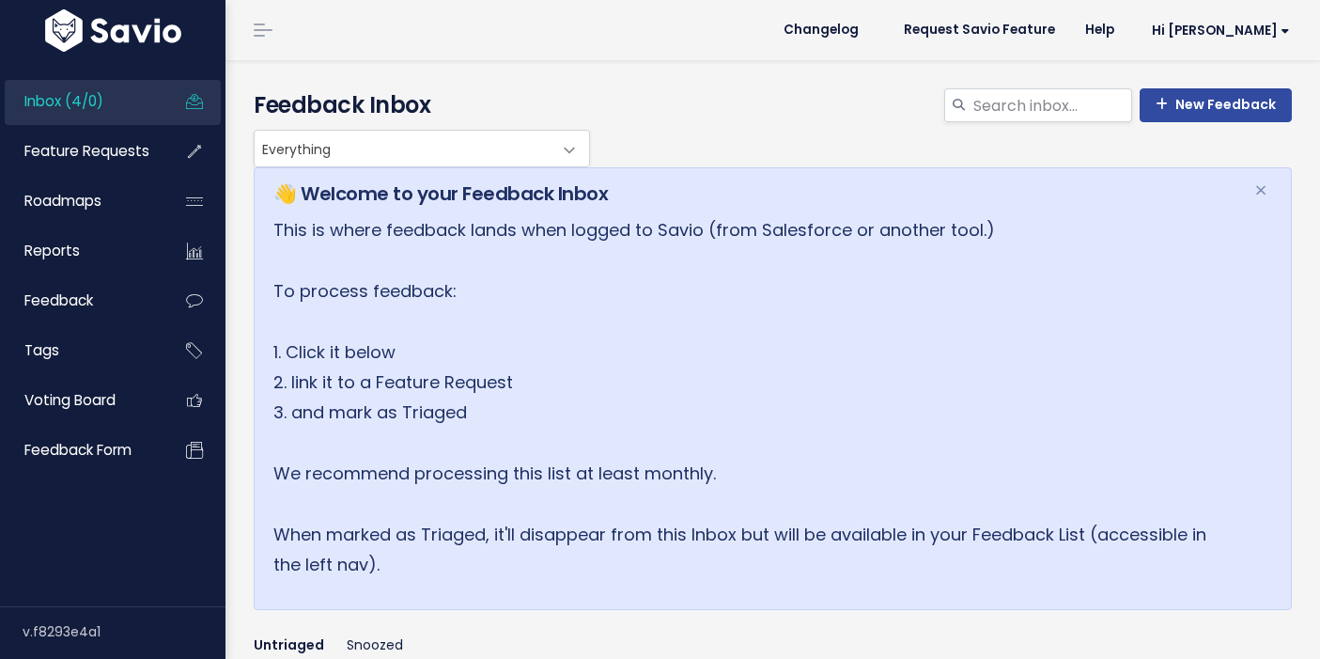 The width and height of the screenshot is (1320, 659). What do you see at coordinates (752, 194) in the screenshot?
I see `h5: 👋 Welcome to your Feedback Inbox` at bounding box center [752, 194].